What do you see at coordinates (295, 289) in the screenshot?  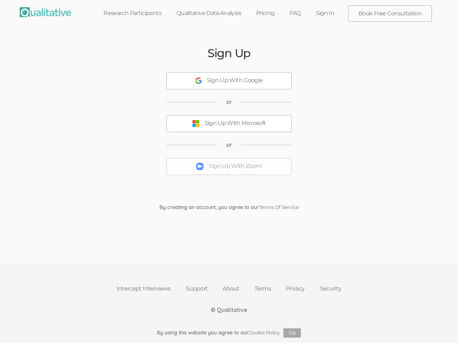 I see `a: Privacy` at bounding box center [295, 289].